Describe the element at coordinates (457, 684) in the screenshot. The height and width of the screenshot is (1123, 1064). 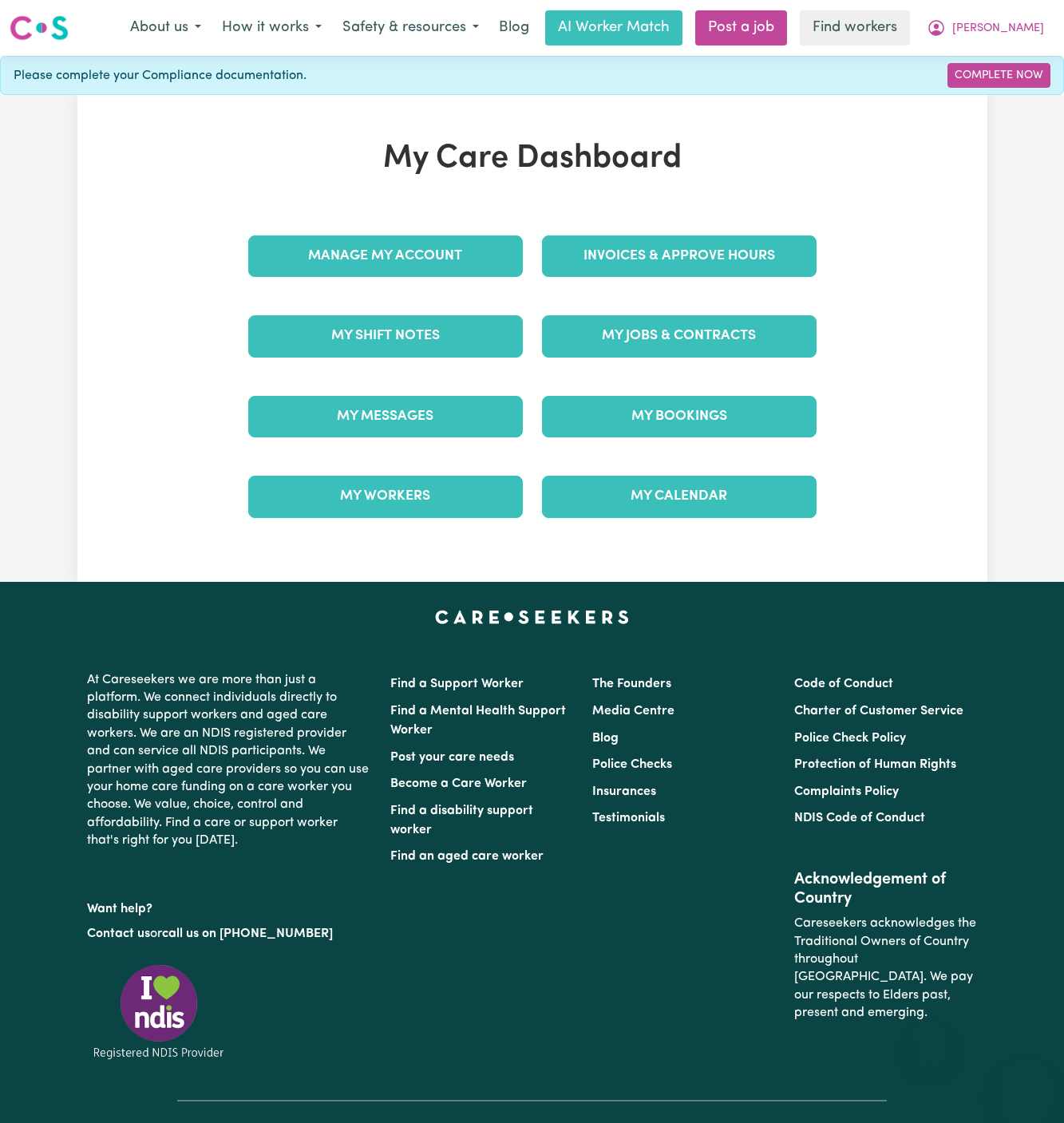
I see `a: Find a Support Worker` at that location.